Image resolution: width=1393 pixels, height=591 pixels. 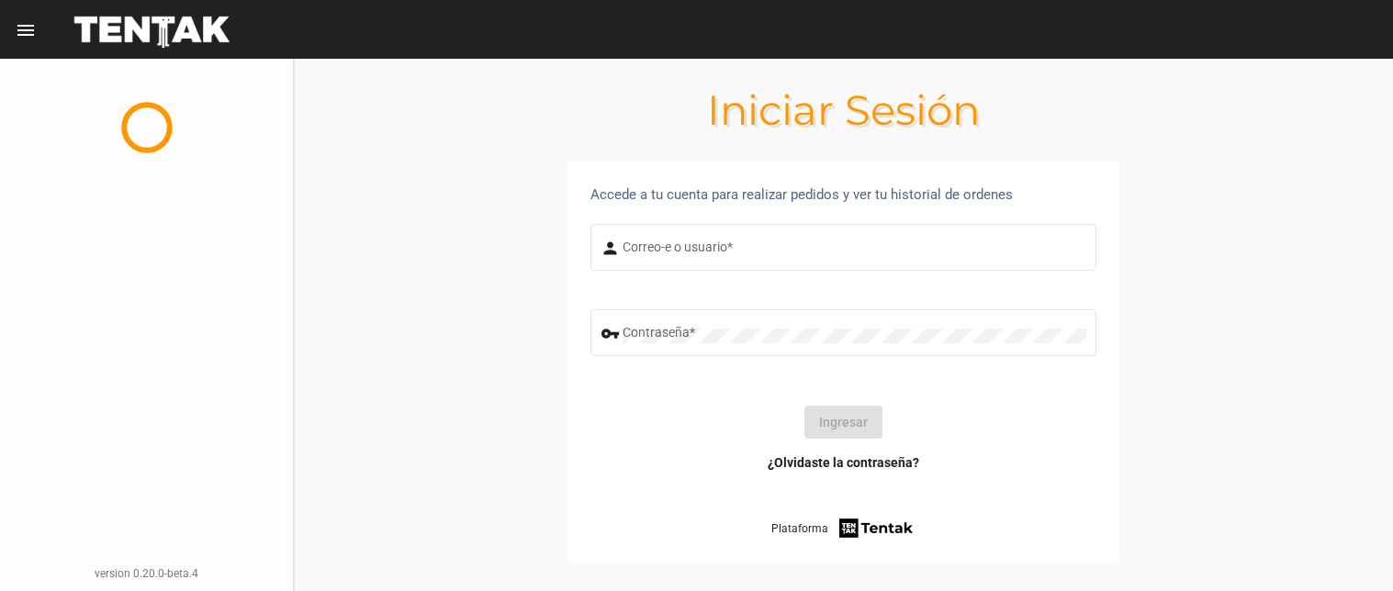 What do you see at coordinates (26, 30) in the screenshot?
I see `mat-icon: menu` at bounding box center [26, 30].